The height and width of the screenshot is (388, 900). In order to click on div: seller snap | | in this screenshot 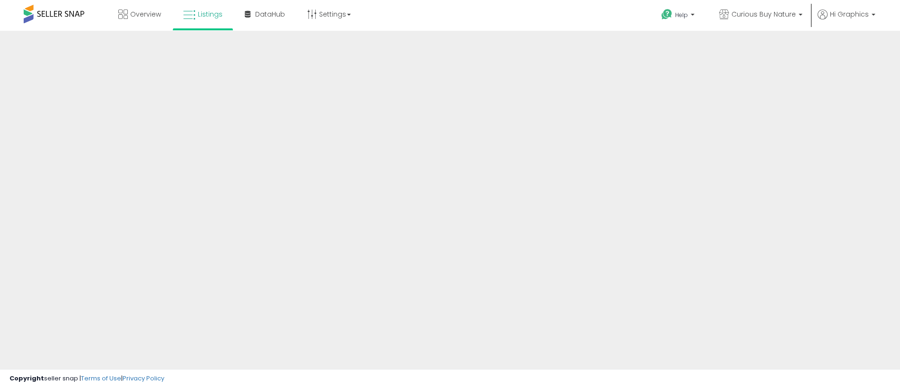, I will do `click(87, 378)`.